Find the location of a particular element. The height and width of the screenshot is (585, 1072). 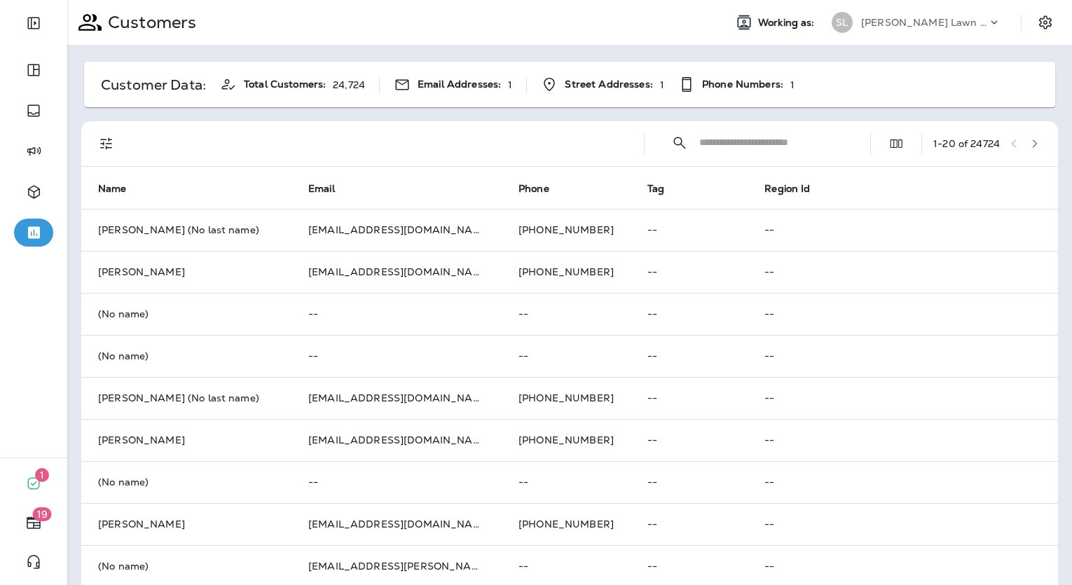

span: 1 is located at coordinates (42, 475).